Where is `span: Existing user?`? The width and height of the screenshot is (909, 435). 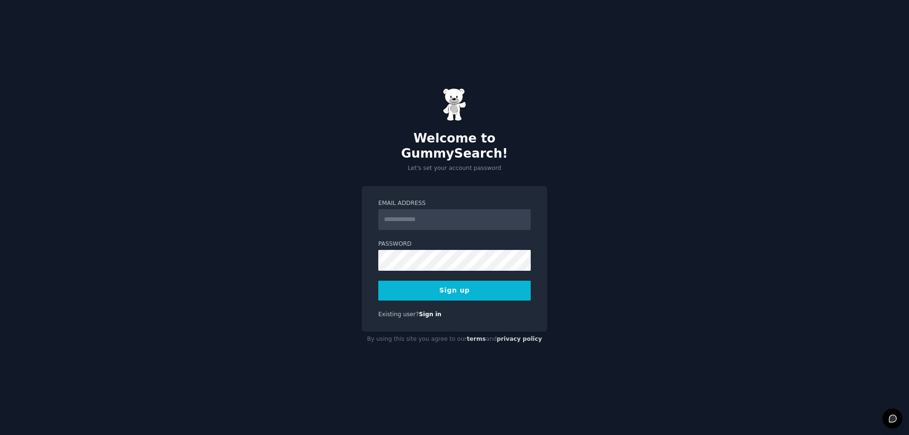 span: Existing user? is located at coordinates (399, 314).